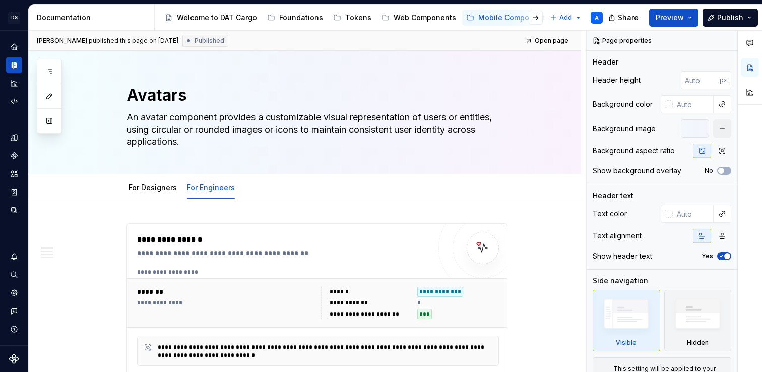  Describe the element at coordinates (708, 171) in the screenshot. I see `label: No` at that location.